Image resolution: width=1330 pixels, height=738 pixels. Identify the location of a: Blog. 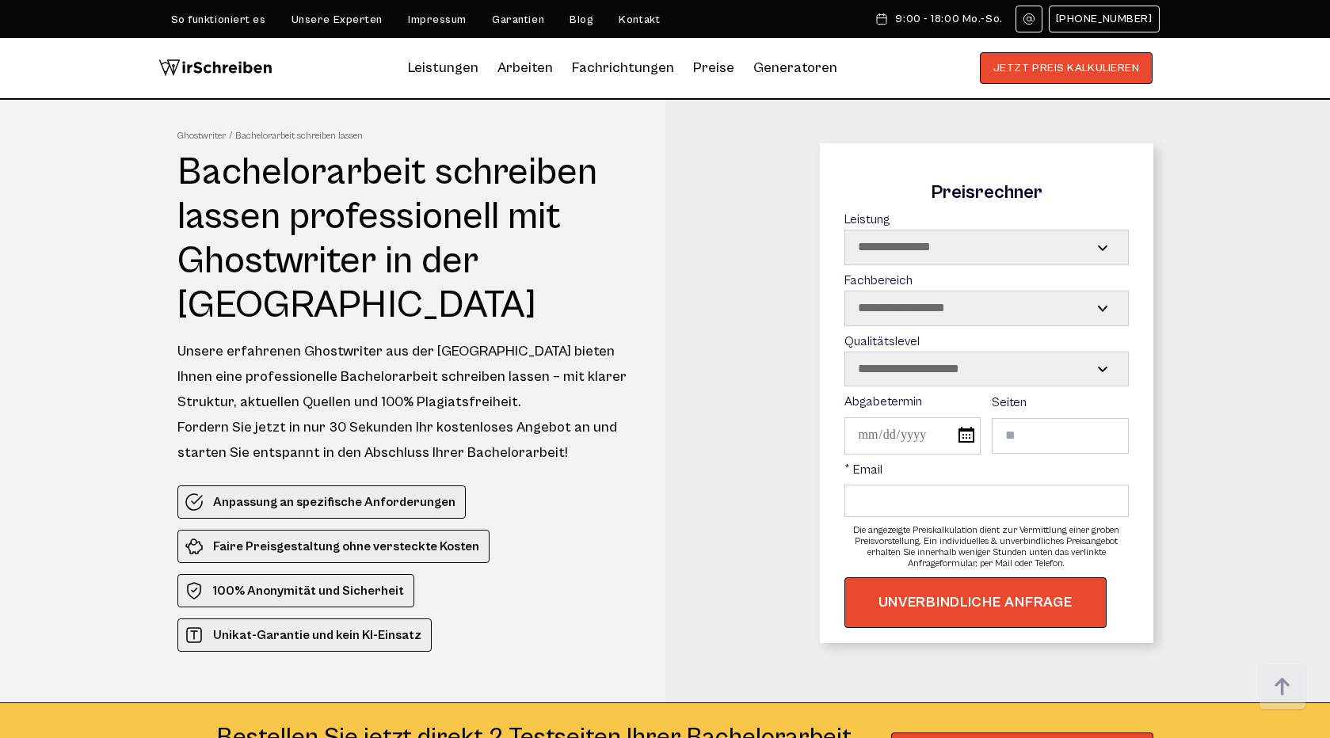
(582, 20).